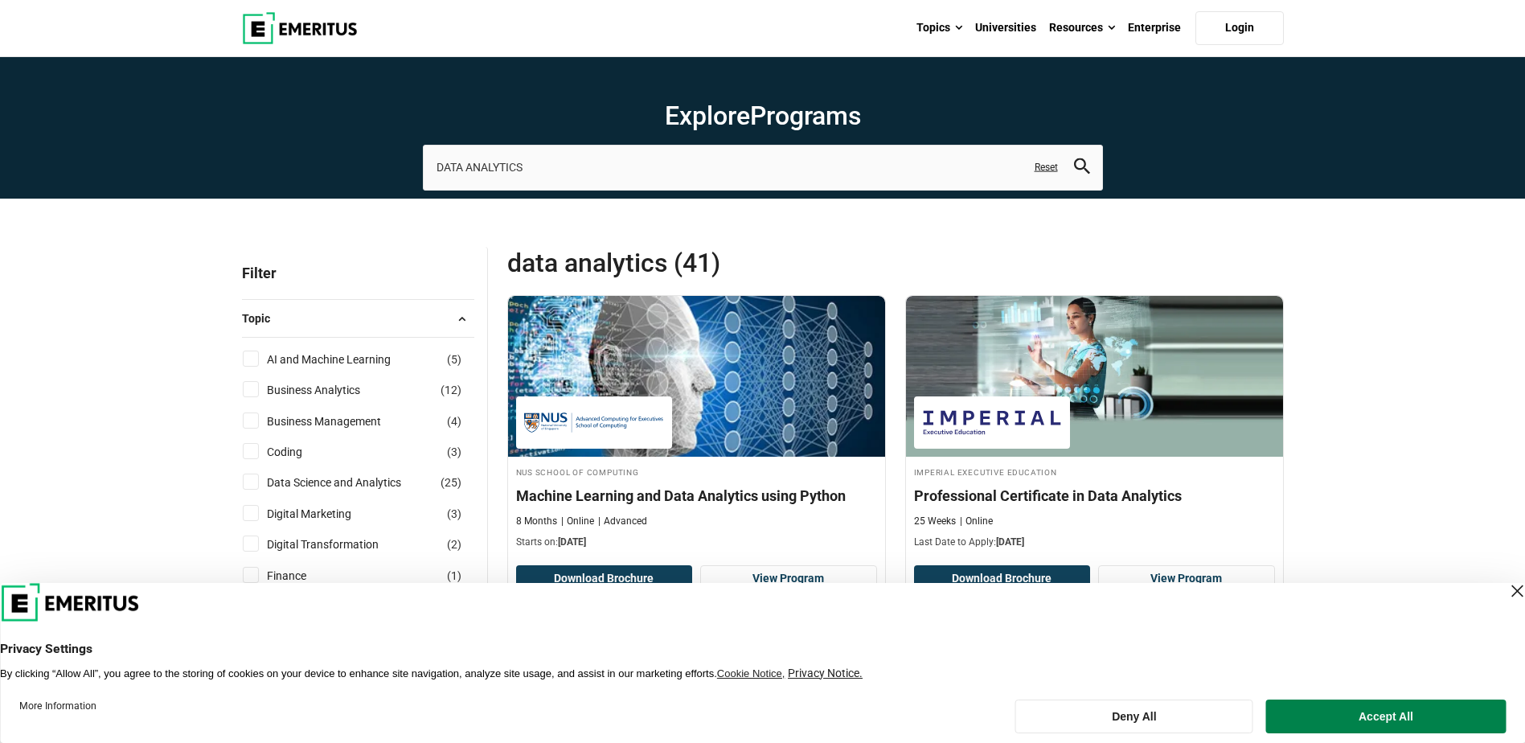 This screenshot has height=743, width=1525. Describe the element at coordinates (696, 495) in the screenshot. I see `h4: Machine Learning and Data Analytics using Python` at that location.